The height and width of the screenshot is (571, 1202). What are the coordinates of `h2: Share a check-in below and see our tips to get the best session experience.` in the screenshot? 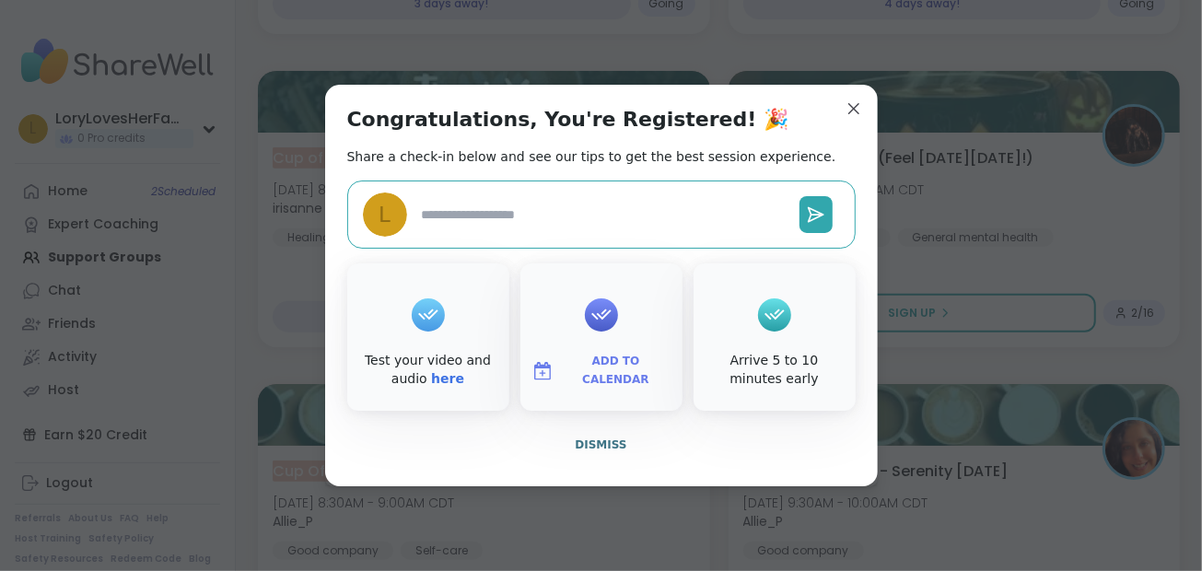 It's located at (592, 157).